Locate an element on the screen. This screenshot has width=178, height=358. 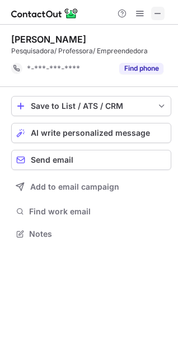
button: save-profile-one-click is located at coordinates (91, 106).